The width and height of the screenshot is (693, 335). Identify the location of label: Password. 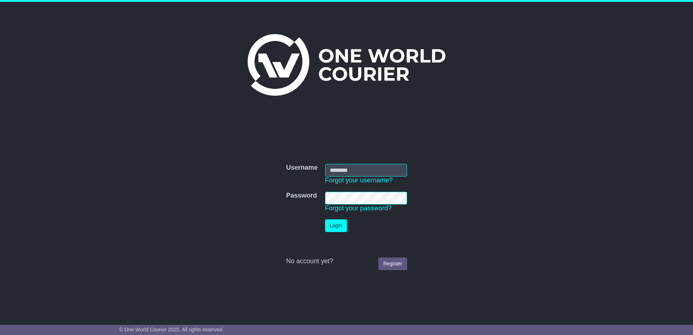
(301, 196).